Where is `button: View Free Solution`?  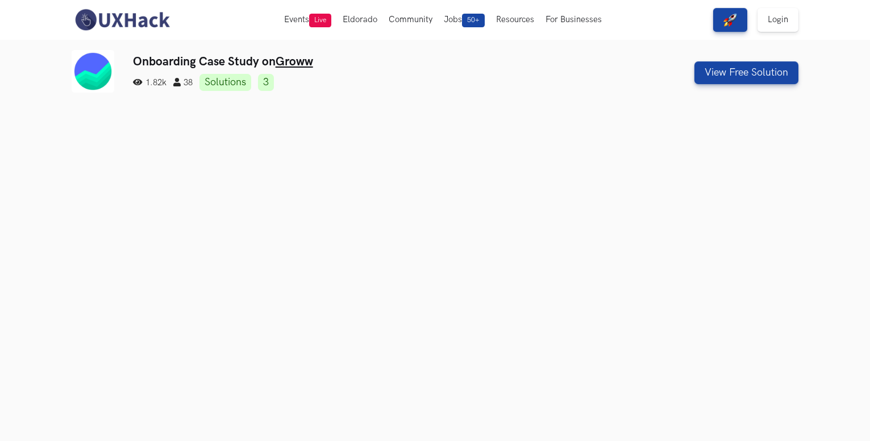
button: View Free Solution is located at coordinates (746, 73).